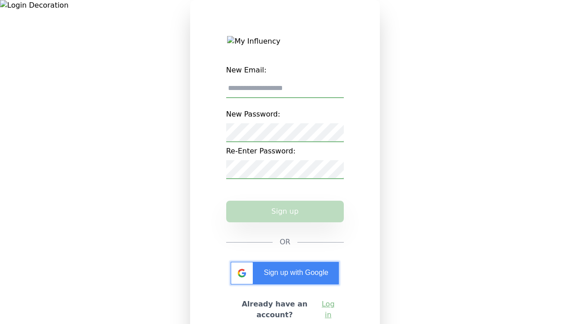  What do you see at coordinates (275, 310) in the screenshot?
I see `h2: Already have an account?` at bounding box center [275, 310].